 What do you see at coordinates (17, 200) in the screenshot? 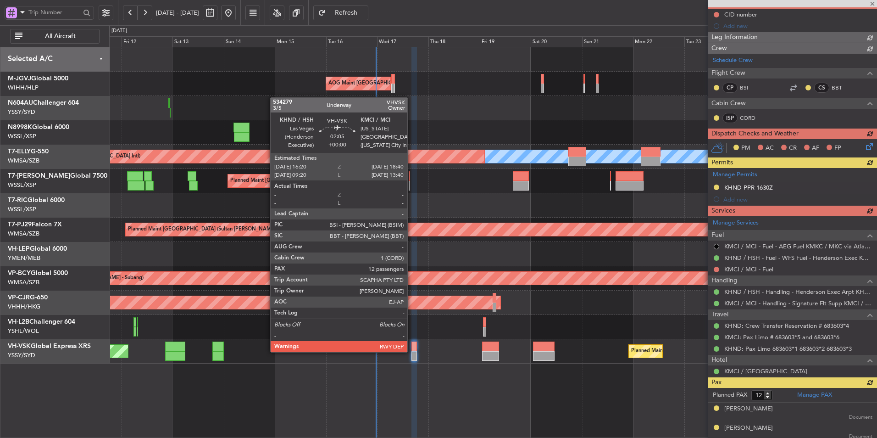
I see `span: T7-RIC` at bounding box center [17, 200].